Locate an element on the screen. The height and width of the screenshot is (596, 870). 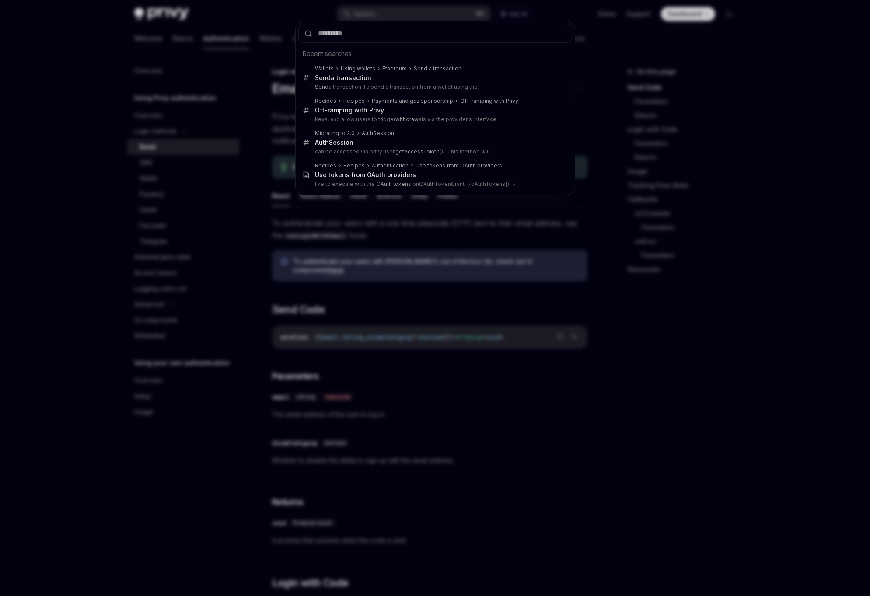
b: Auth token is located at coordinates (394, 184).